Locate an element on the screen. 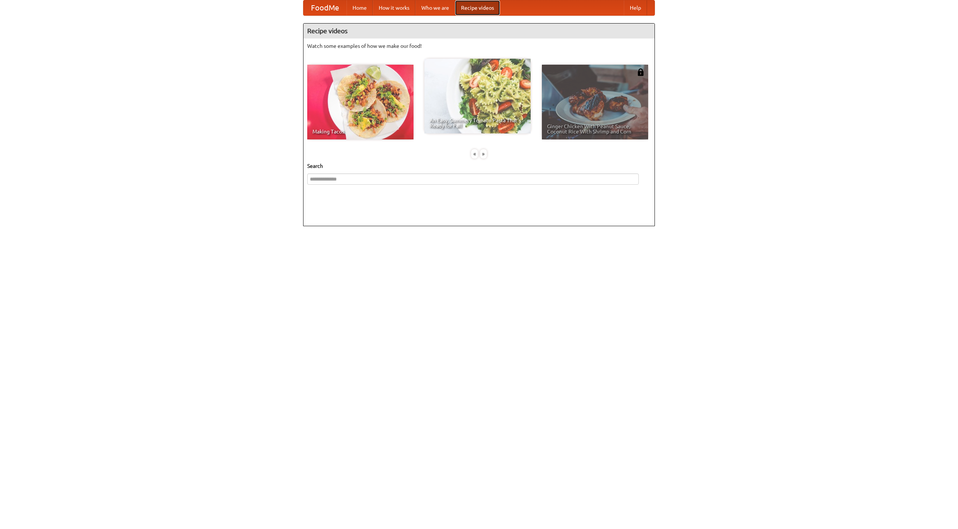  a: Who we are is located at coordinates (435, 8).